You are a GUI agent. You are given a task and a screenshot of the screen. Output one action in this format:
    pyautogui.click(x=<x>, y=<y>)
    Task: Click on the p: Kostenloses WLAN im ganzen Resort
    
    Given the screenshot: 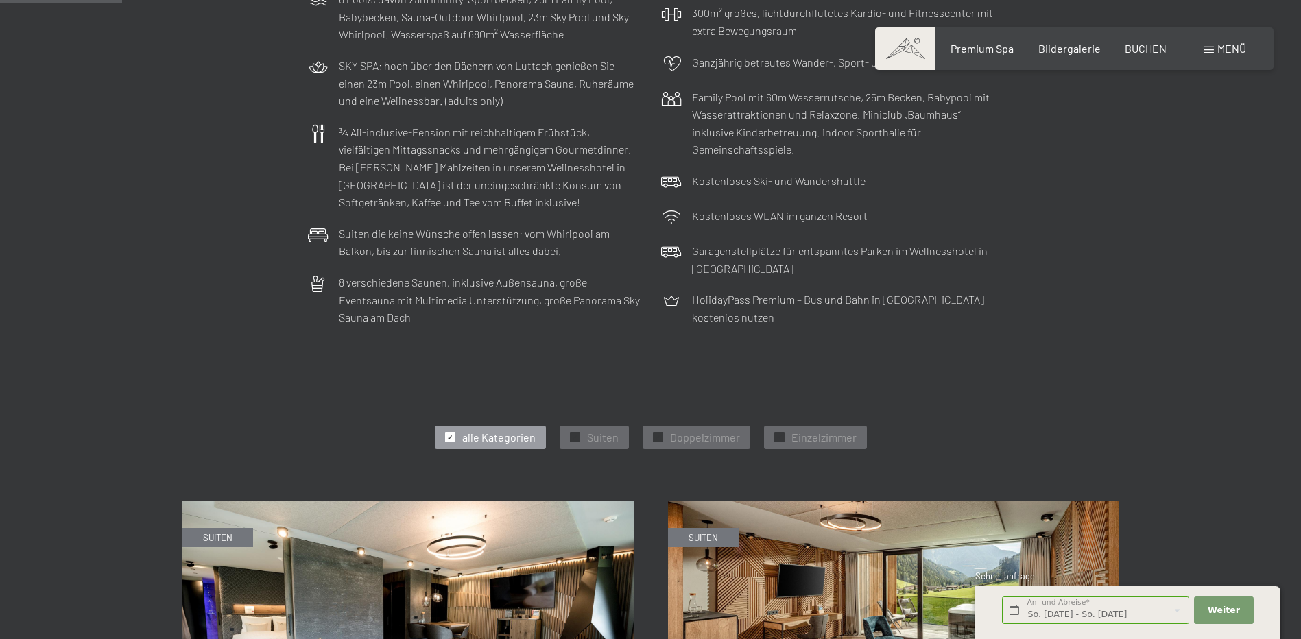 What is the action you would take?
    pyautogui.click(x=780, y=216)
    